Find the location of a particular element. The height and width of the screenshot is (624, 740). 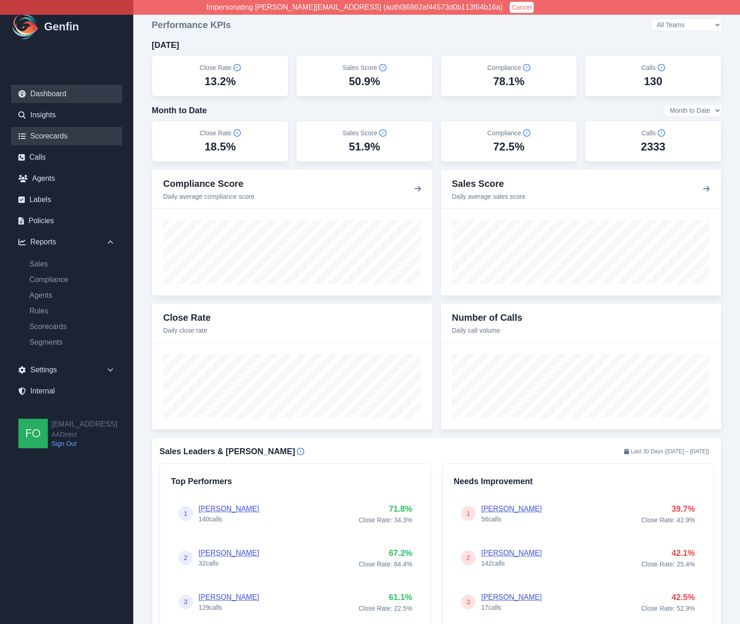

h3: Performance KPIs is located at coordinates (191, 25).